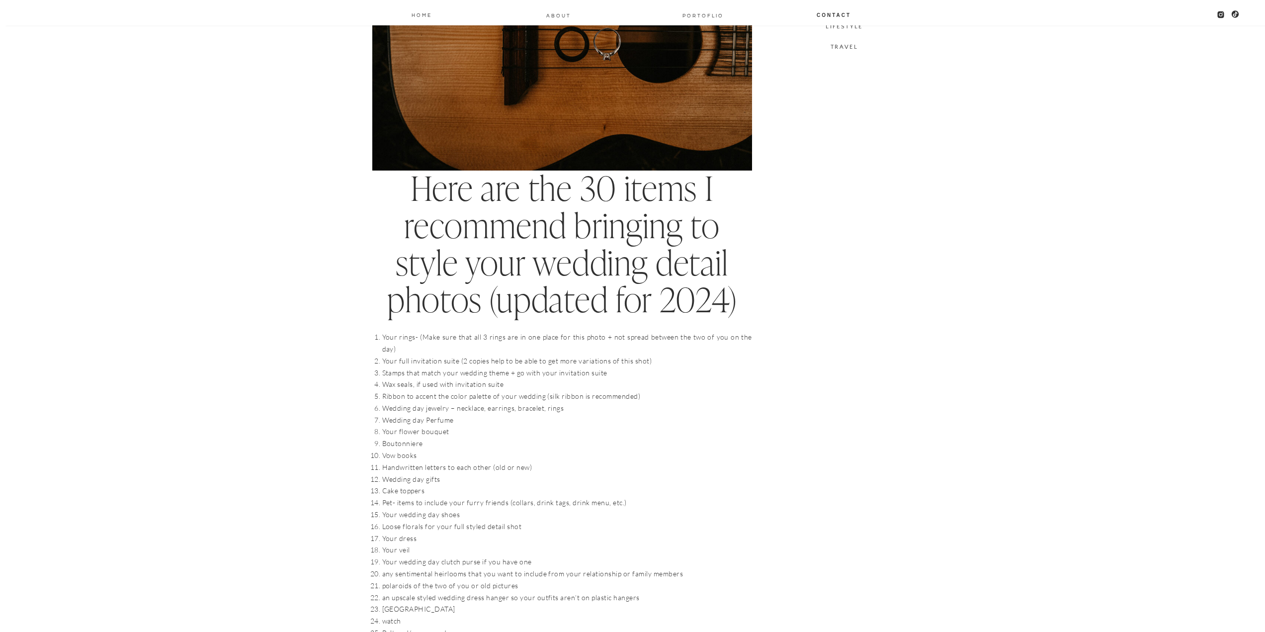 Image resolution: width=1265 pixels, height=632 pixels. What do you see at coordinates (567, 467) in the screenshot?
I see `li: Handwritten letters to each other (old or new)` at bounding box center [567, 467].